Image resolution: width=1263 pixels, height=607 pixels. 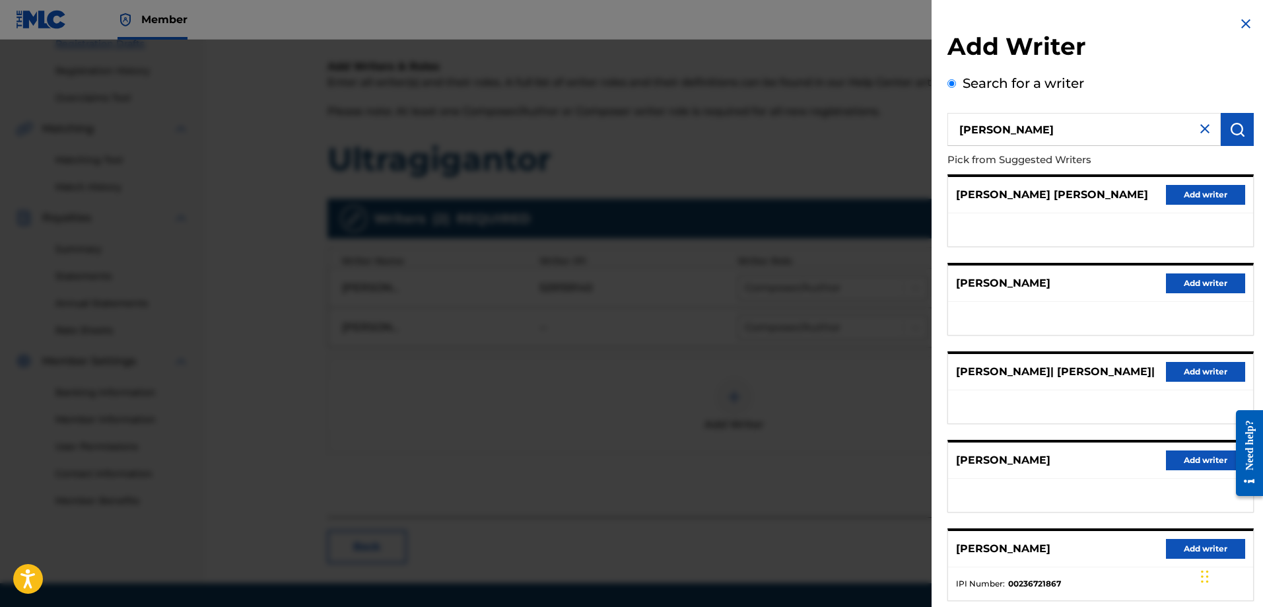 I want to click on span: Member, so click(x=164, y=19).